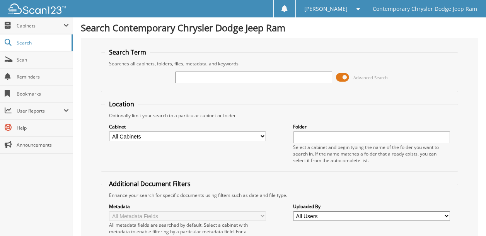  What do you see at coordinates (187, 126) in the screenshot?
I see `label: Cabinet` at bounding box center [187, 126].